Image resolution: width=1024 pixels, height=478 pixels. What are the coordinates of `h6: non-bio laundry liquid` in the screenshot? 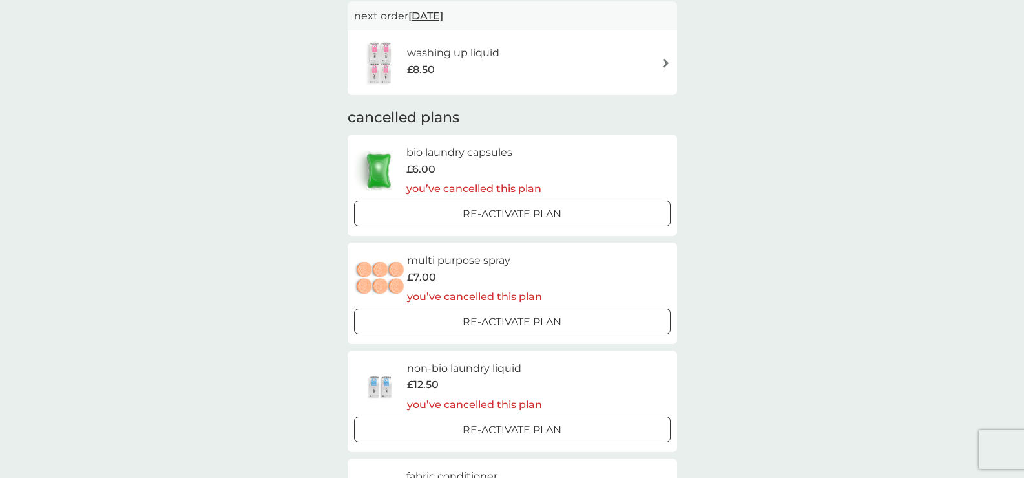 It's located at (474, 368).